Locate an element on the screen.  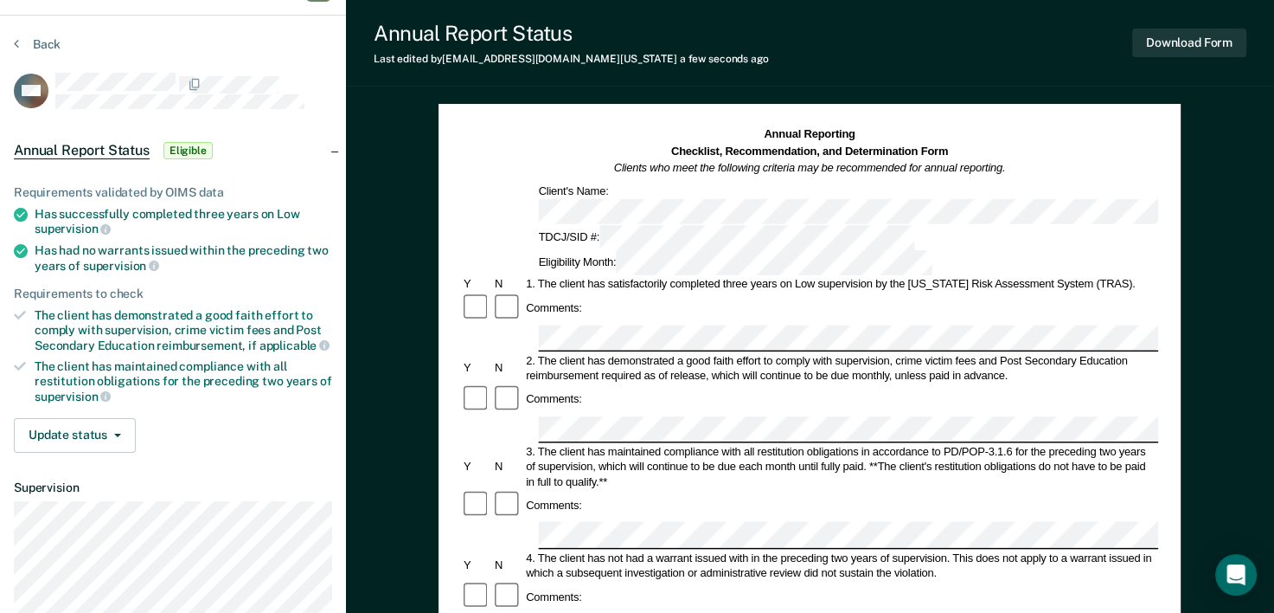
strong: Checklist, Recommendation, and Determination Form is located at coordinates (810, 151).